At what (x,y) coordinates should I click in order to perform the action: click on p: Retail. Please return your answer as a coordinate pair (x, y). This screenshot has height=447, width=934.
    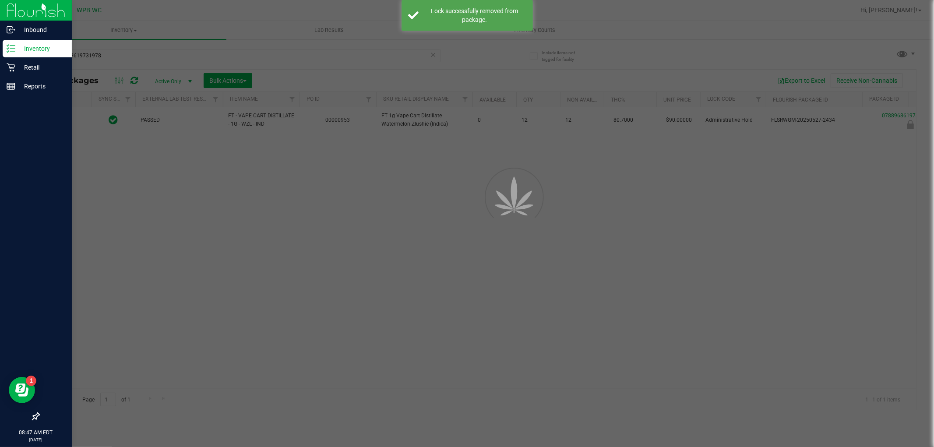
    Looking at the image, I should click on (42, 67).